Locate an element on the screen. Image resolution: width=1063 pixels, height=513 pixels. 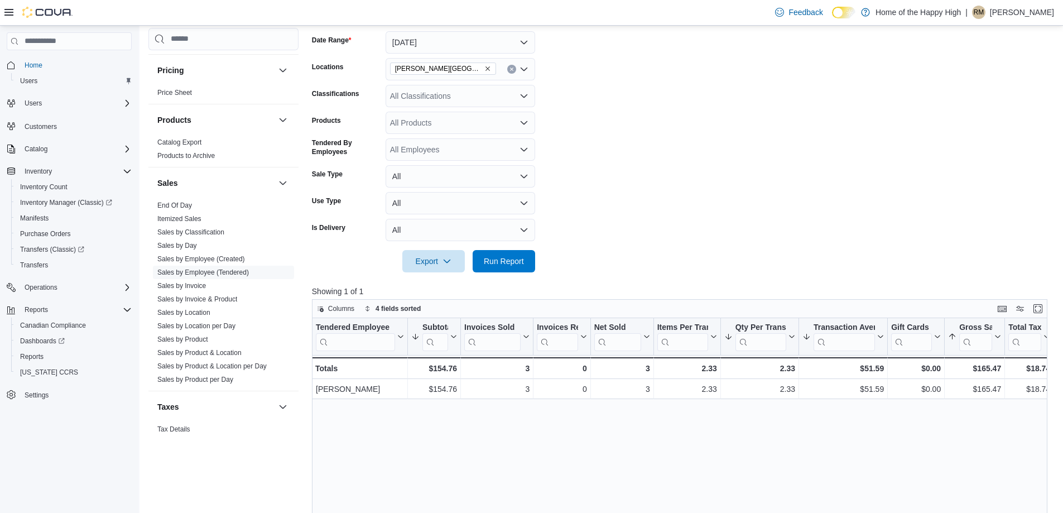
span: Settings is located at coordinates (36, 395).